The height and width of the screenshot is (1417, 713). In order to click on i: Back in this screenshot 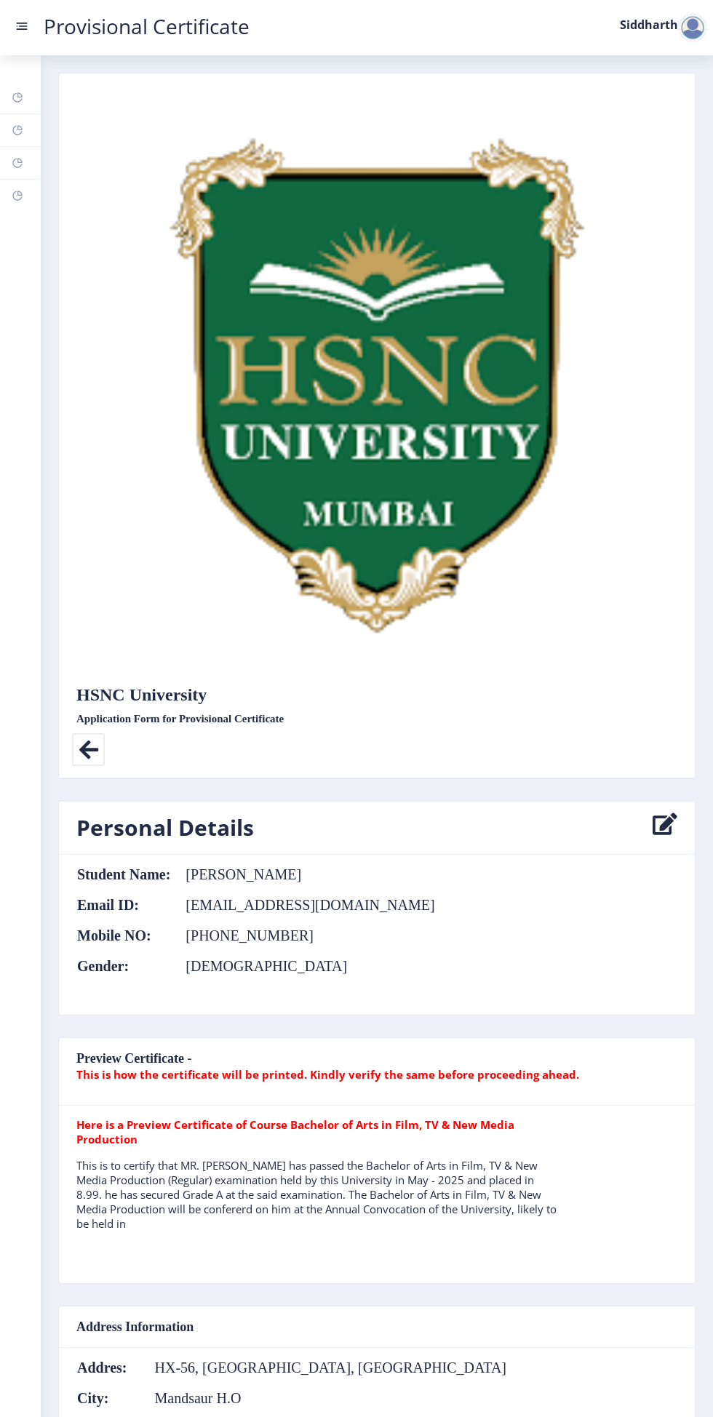, I will do `click(88, 749)`.